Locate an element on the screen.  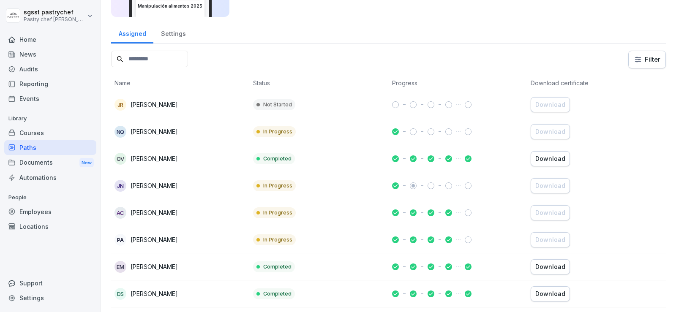
button: Filter is located at coordinates (647, 60).